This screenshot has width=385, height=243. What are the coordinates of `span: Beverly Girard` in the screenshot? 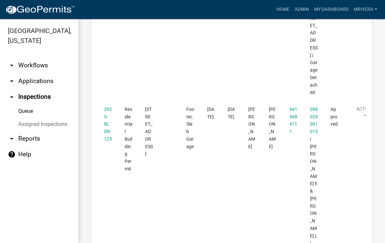 It's located at (272, 128).